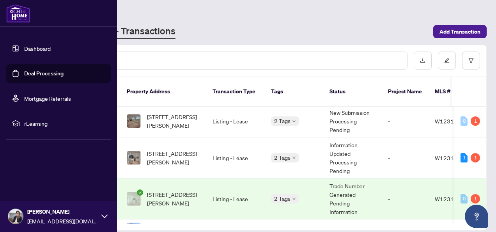  I want to click on th: Property Address, so click(163, 92).